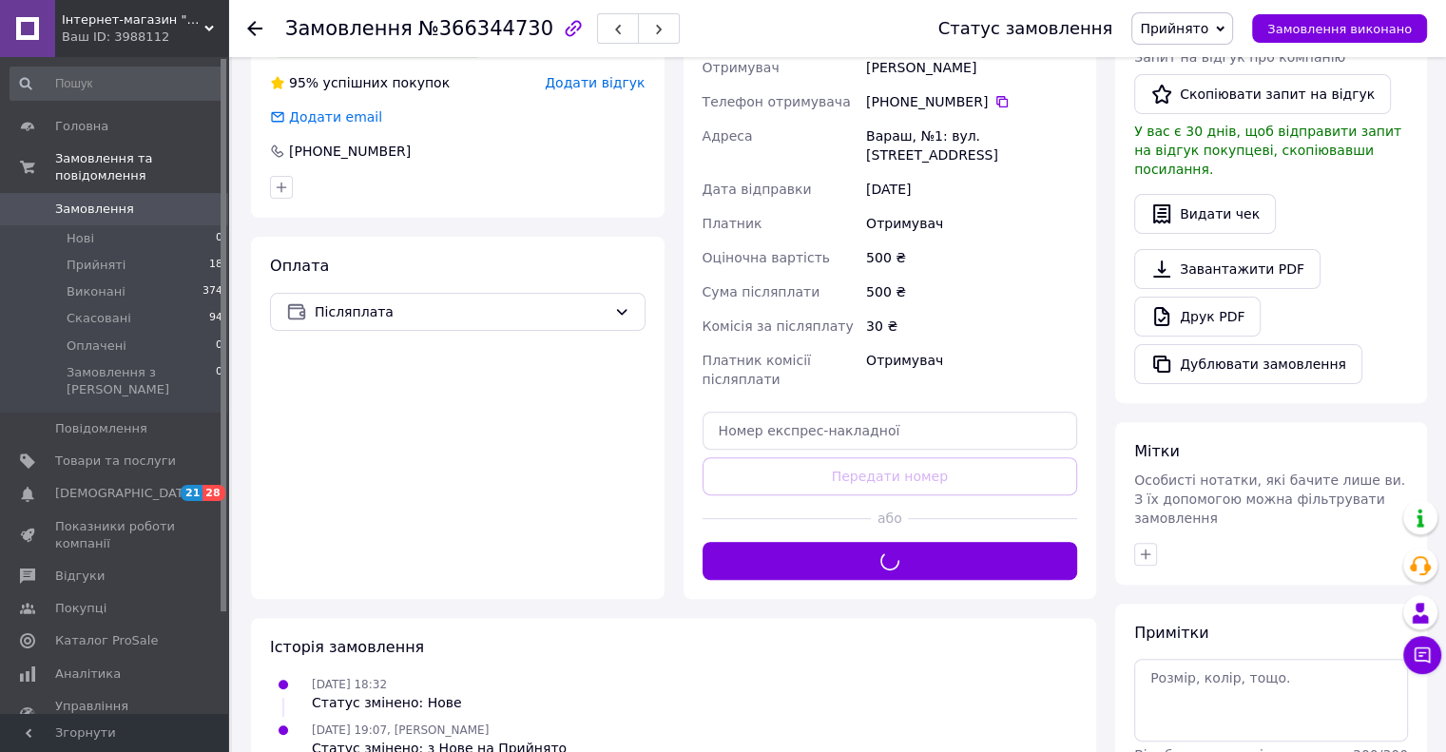 This screenshot has height=752, width=1446. I want to click on span: Каталог ProSale, so click(106, 641).